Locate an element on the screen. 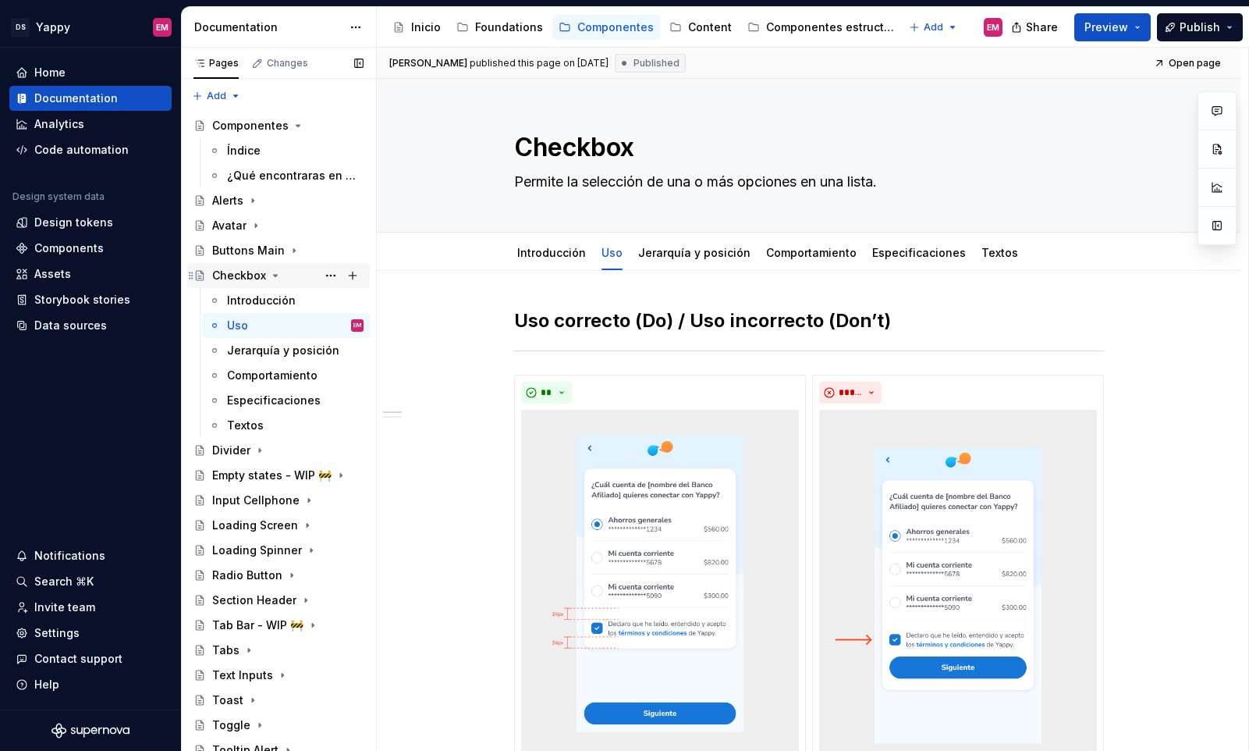 The height and width of the screenshot is (751, 1249). div: Alerts is located at coordinates (228, 201).